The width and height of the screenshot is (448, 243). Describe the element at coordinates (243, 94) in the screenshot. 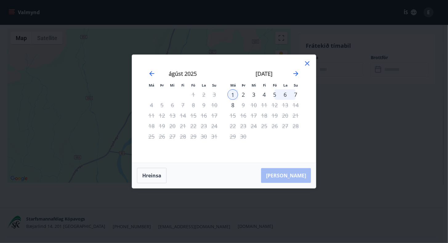

I see `div: 2` at that location.